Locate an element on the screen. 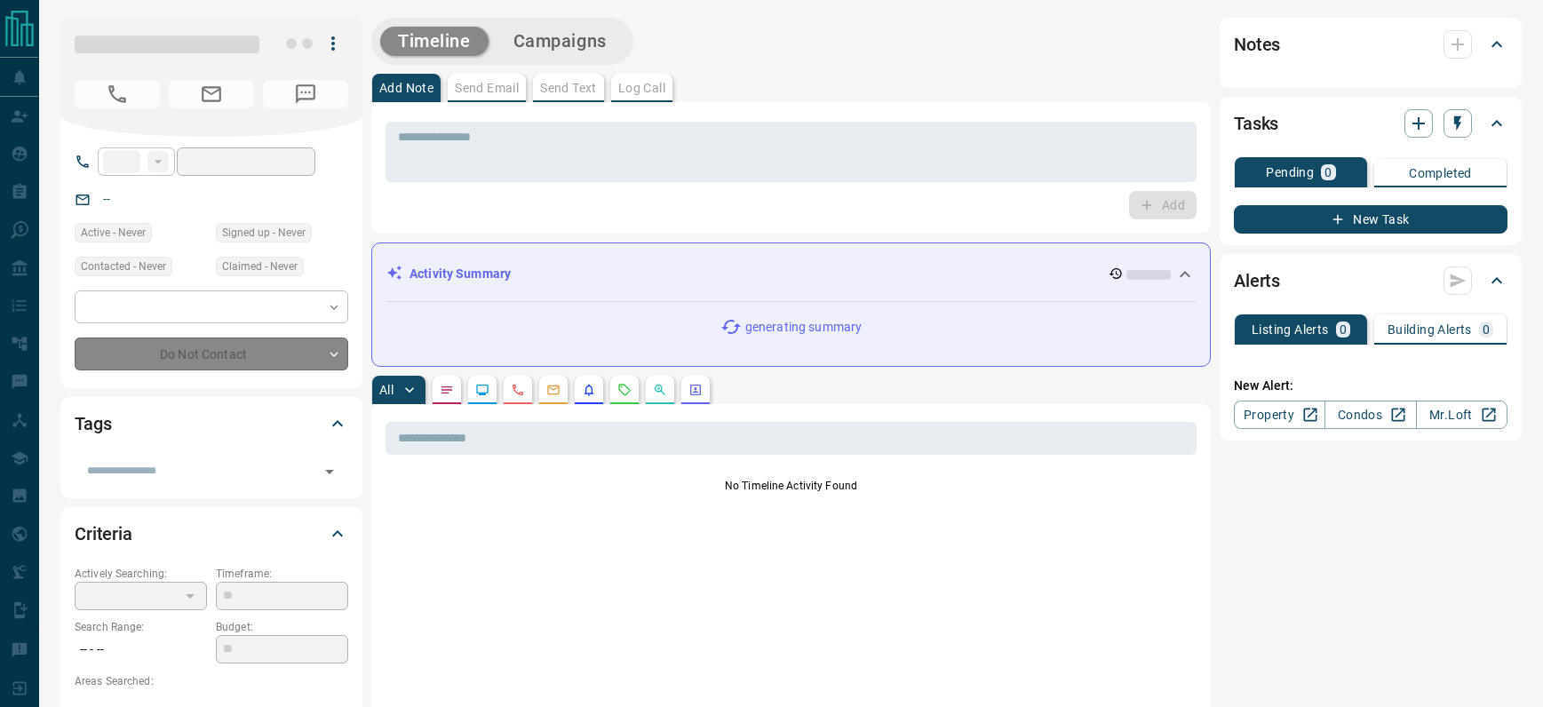 This screenshot has width=1543, height=707. p: No Timeline Activity Found is located at coordinates (791, 486).